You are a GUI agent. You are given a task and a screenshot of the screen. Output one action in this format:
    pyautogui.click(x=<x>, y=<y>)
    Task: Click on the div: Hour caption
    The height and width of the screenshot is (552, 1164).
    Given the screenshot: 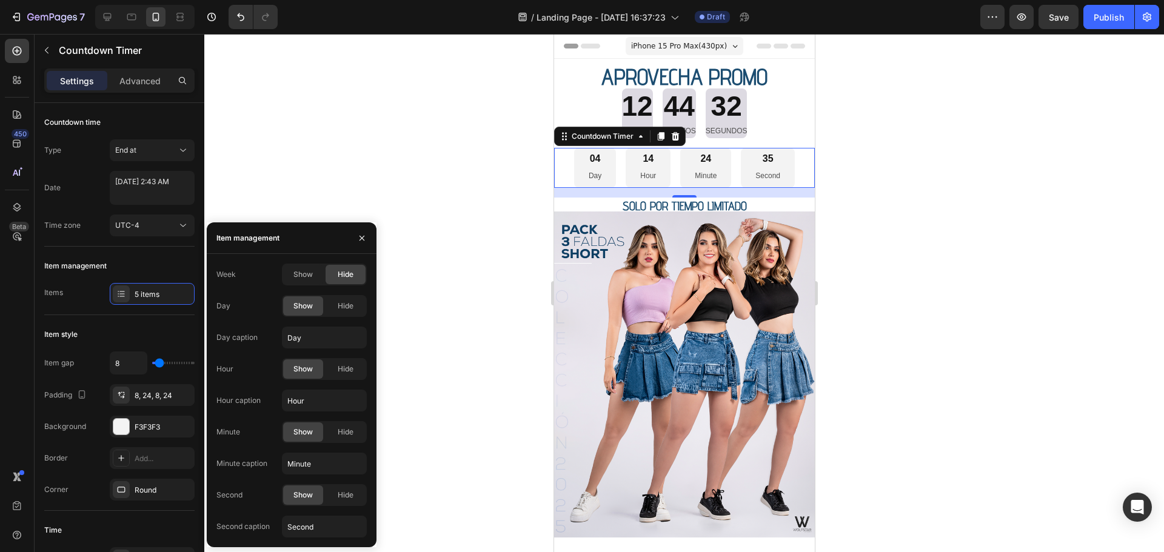 What is the action you would take?
    pyautogui.click(x=238, y=401)
    